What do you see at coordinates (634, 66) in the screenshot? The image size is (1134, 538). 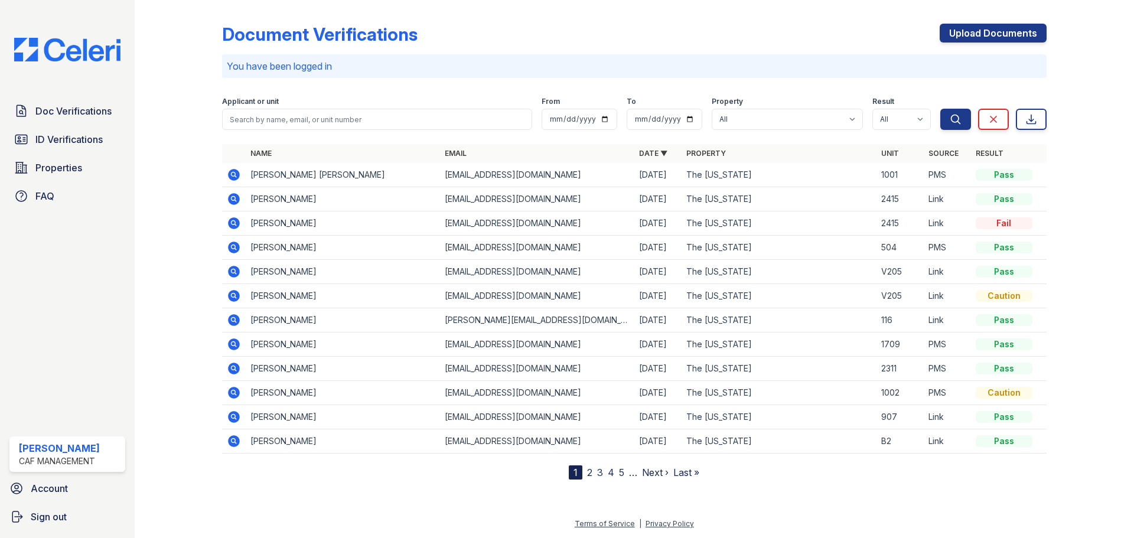 I see `p: You have been logged in` at bounding box center [634, 66].